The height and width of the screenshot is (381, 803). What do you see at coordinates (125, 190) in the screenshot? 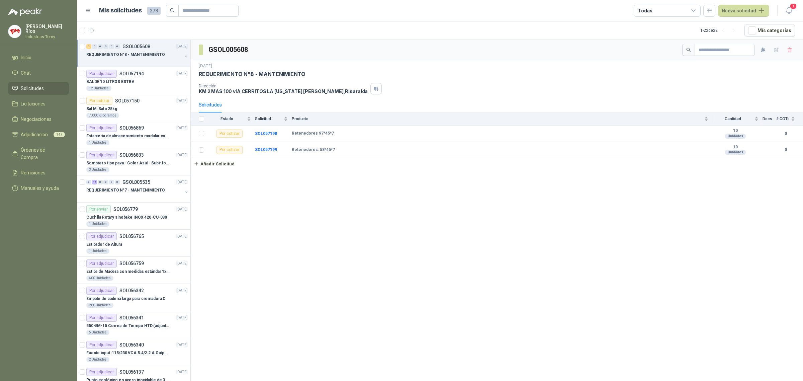
I see `p: REQUERIMIENTO N°7 - MANTENIMIENTO` at bounding box center [125, 190].